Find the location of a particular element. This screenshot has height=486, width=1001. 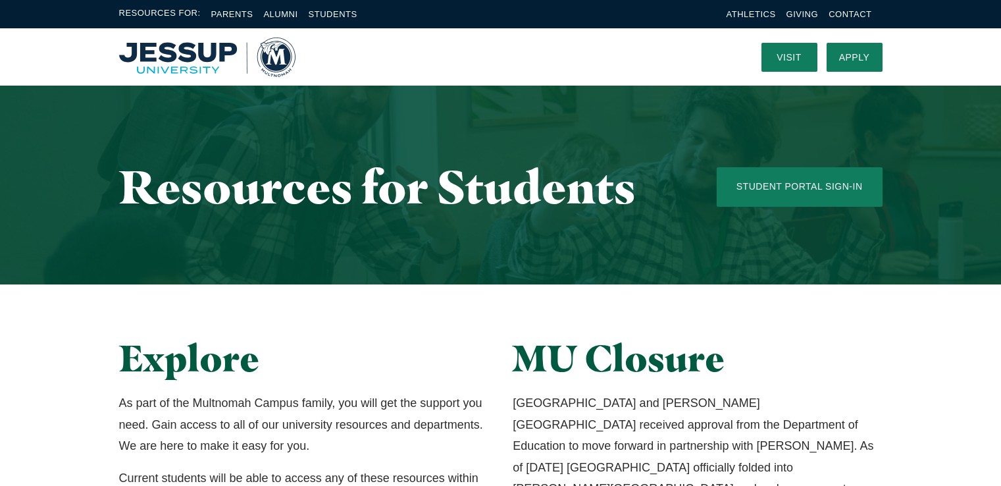

img: Multnomah University Logo is located at coordinates (207, 57).